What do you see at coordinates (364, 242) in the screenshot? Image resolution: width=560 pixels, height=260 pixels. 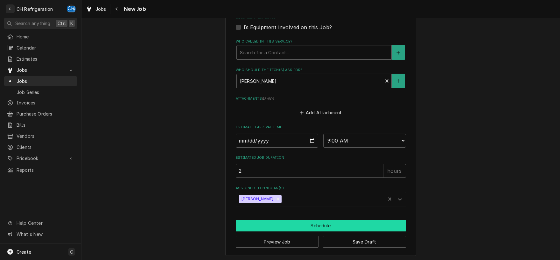 I see `button: Save Draft` at bounding box center [364, 242].